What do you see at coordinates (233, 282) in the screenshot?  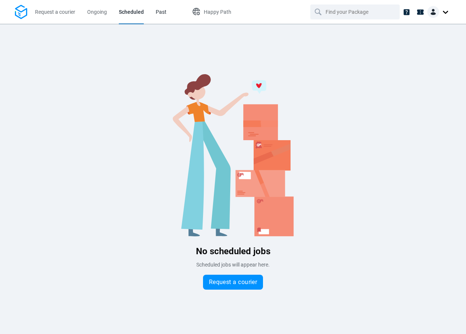 I see `button: Request a courier` at bounding box center [233, 282].